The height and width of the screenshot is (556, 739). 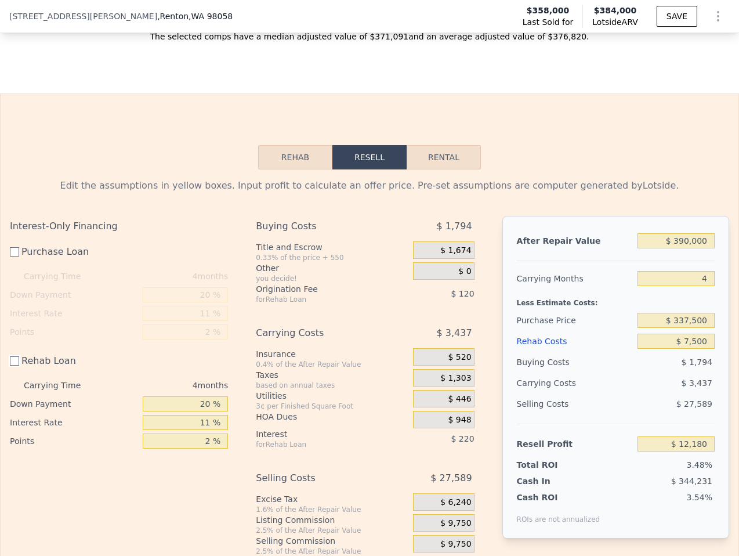 What do you see at coordinates (460, 357) in the screenshot?
I see `span: $ 520` at bounding box center [460, 357].